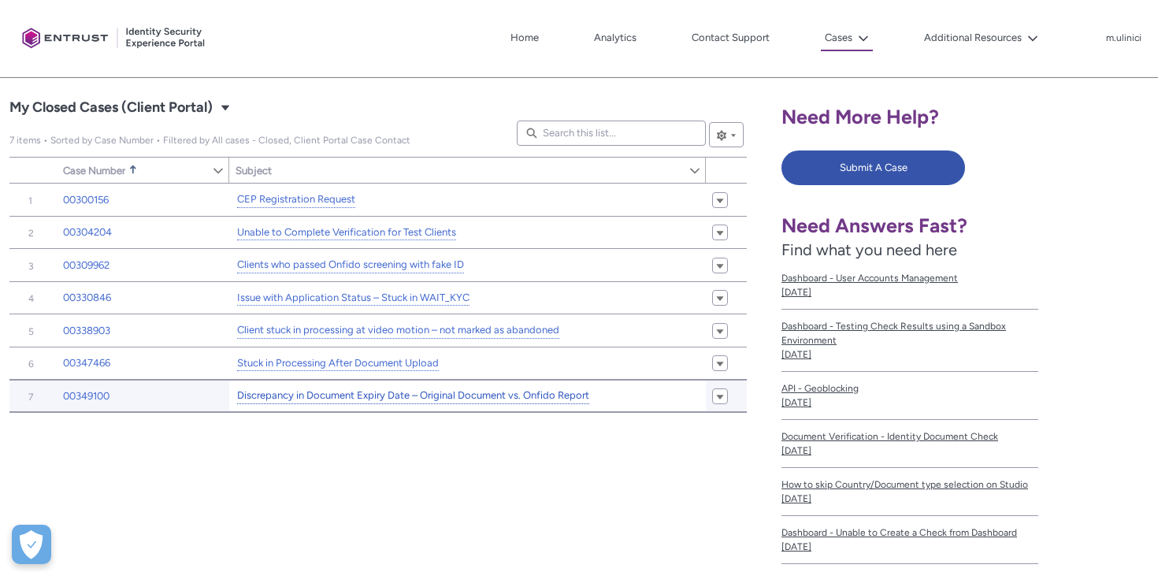 The width and height of the screenshot is (1158, 572). Describe the element at coordinates (413, 395) in the screenshot. I see `a: Discrepancy in Document Expiry Date – Original Document vs. Onfido Report` at that location.